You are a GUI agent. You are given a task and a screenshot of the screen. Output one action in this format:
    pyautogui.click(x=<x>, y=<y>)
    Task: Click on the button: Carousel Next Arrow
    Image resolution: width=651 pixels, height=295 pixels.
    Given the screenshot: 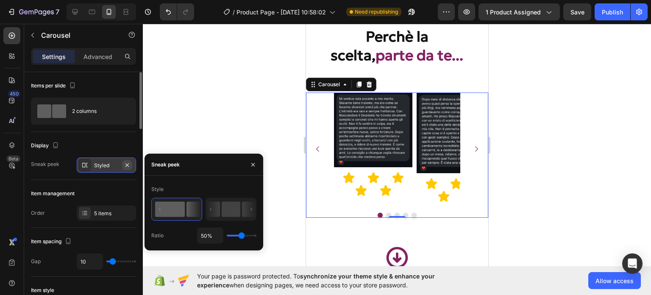 What is the action you would take?
    pyautogui.click(x=170, y=125)
    